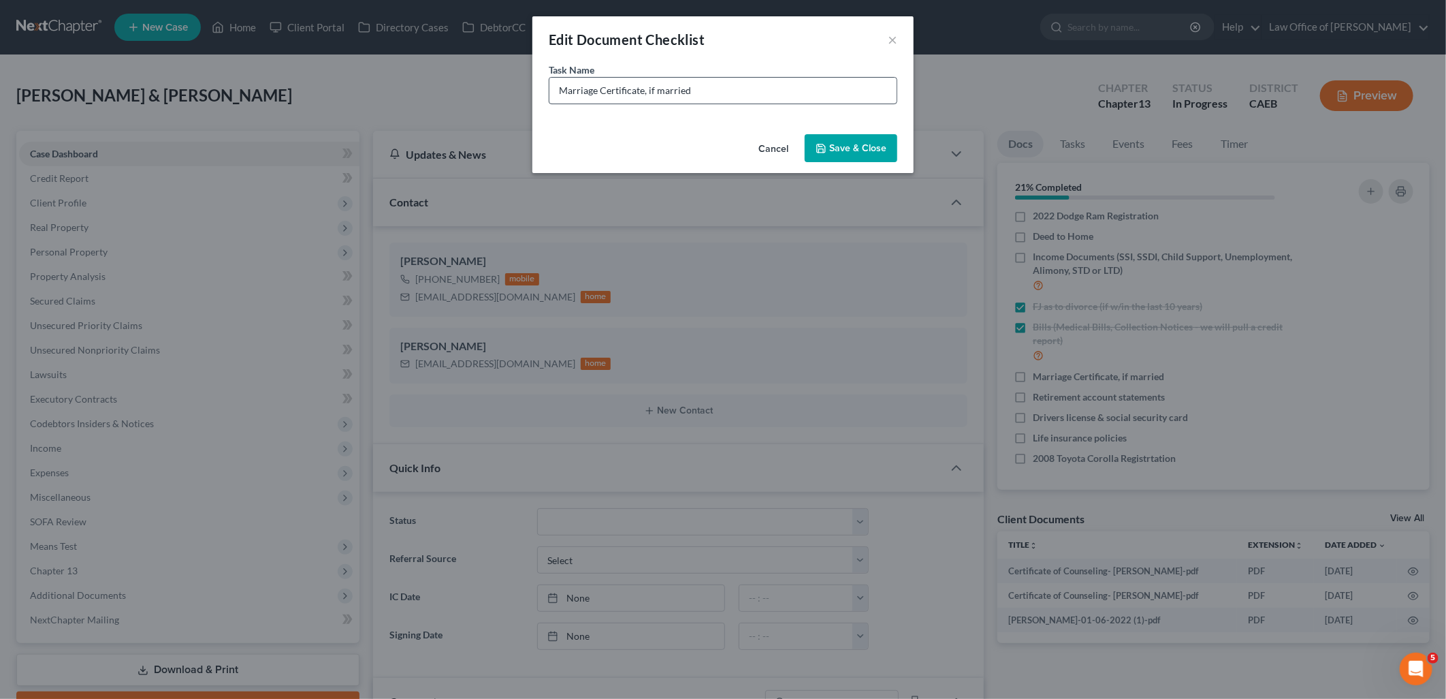 The image size is (1446, 699). Describe the element at coordinates (723, 91) in the screenshot. I see `input: Enter document description..` at that location.